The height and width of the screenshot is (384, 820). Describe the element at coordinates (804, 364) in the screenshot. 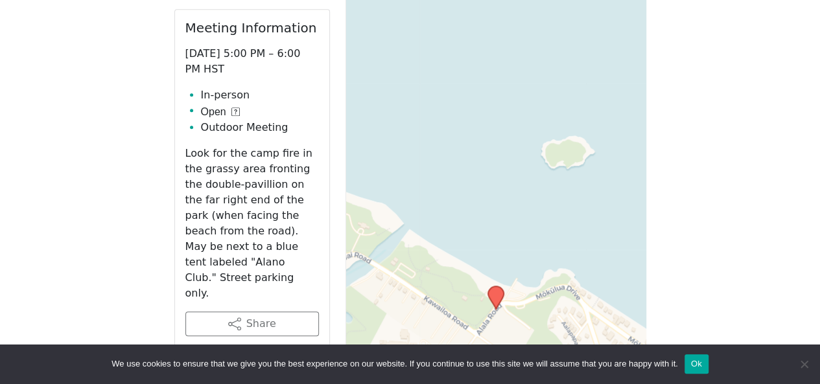

I see `span: No` at that location.